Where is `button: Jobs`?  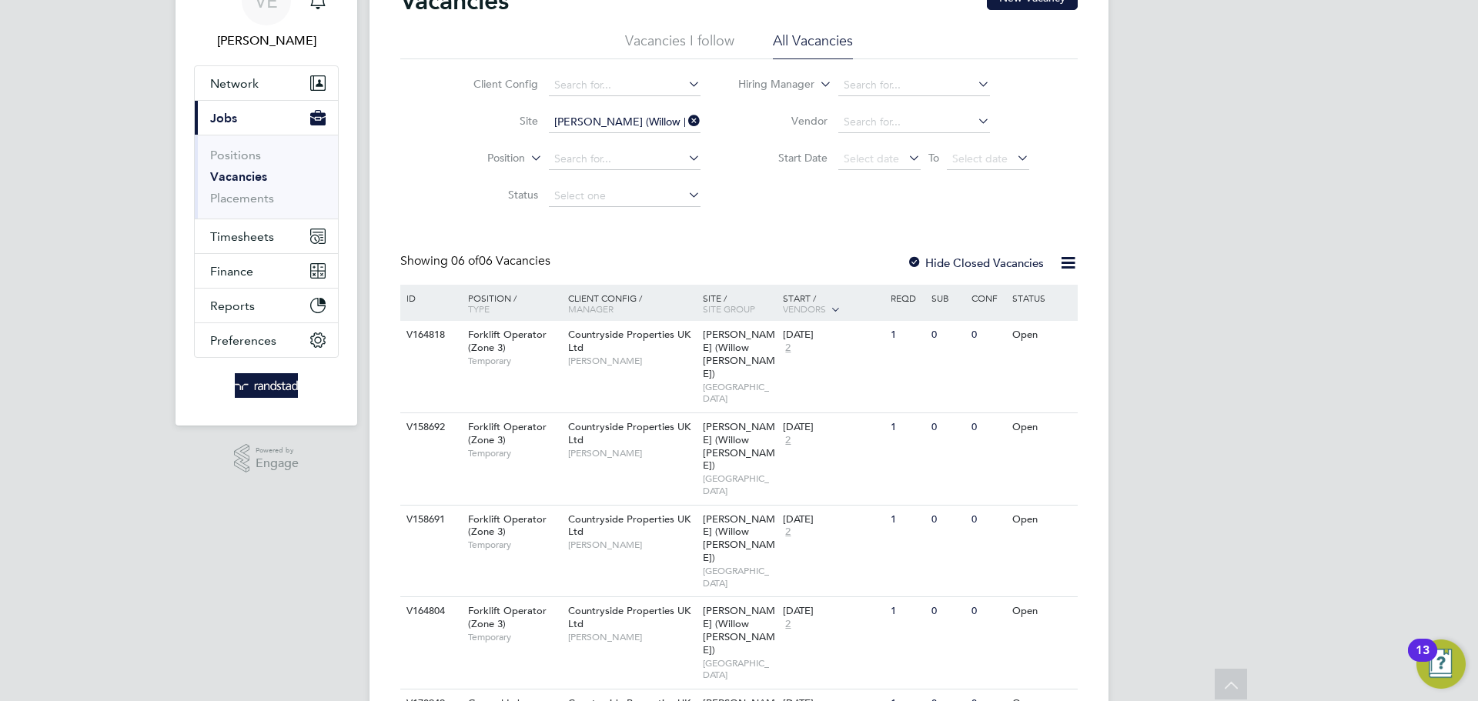 button: Jobs is located at coordinates (266, 118).